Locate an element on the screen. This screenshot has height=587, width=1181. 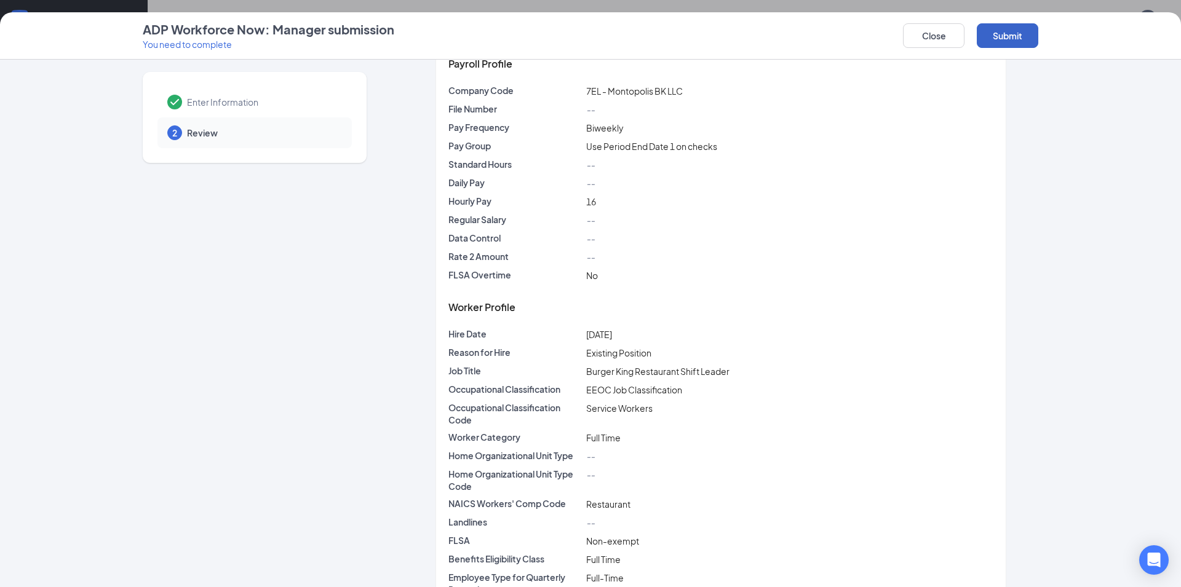
p: Home Organizational Unit Type is located at coordinates (515, 456).